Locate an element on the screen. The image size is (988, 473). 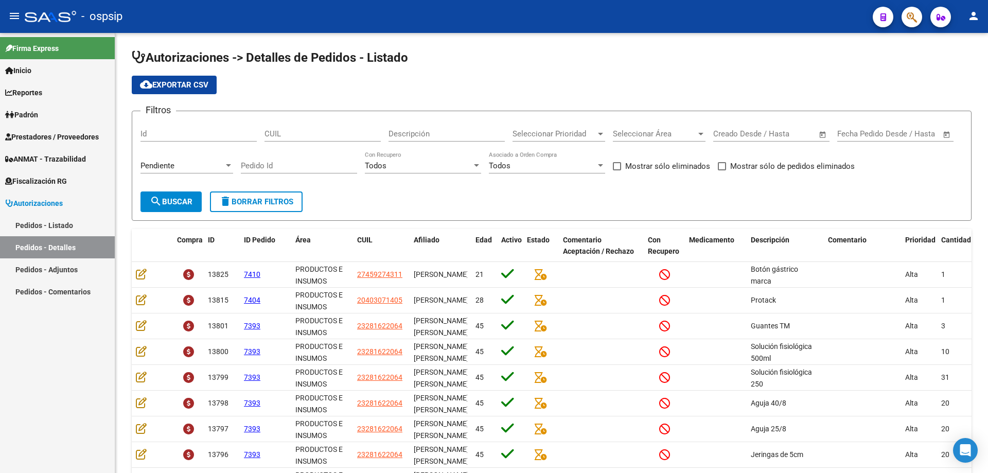
span: 13798 is located at coordinates (218, 403).